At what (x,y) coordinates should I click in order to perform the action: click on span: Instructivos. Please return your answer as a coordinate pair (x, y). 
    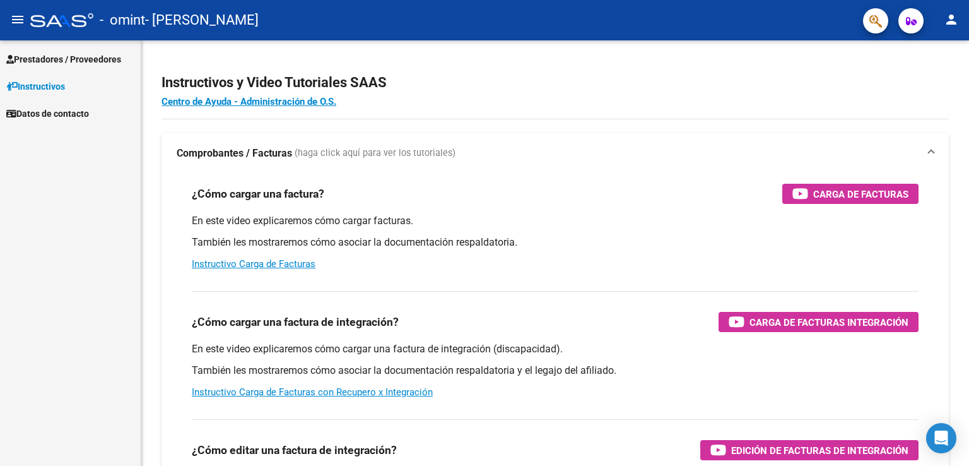
    Looking at the image, I should click on (35, 86).